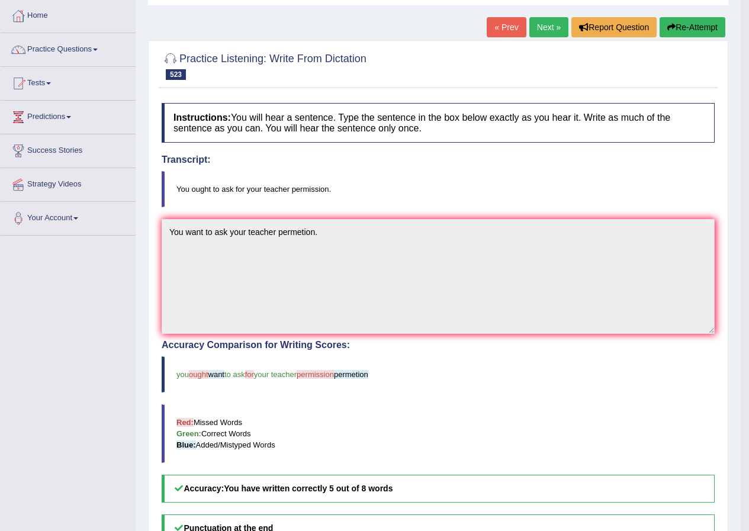 The width and height of the screenshot is (749, 531). I want to click on span: want, so click(216, 374).